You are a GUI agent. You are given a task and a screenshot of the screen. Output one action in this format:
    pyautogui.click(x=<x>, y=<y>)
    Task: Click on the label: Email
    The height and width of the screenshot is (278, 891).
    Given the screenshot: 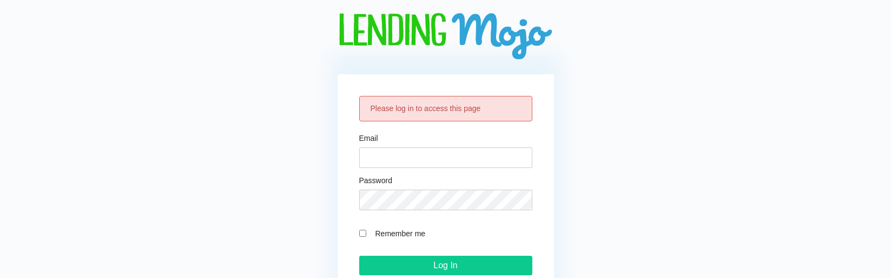 What is the action you would take?
    pyautogui.click(x=368, y=138)
    